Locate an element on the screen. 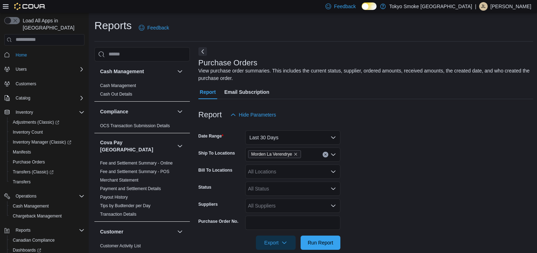 The width and height of the screenshot is (537, 253). button: Canadian Compliance is located at coordinates (47, 240).